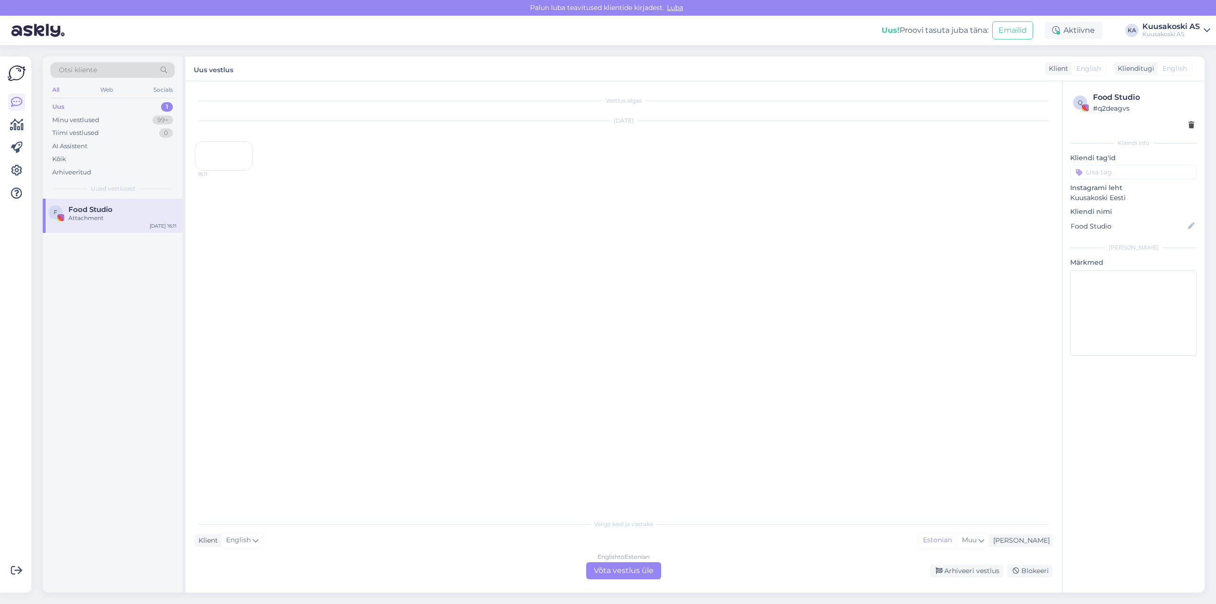  I want to click on b: Uus!, so click(890, 30).